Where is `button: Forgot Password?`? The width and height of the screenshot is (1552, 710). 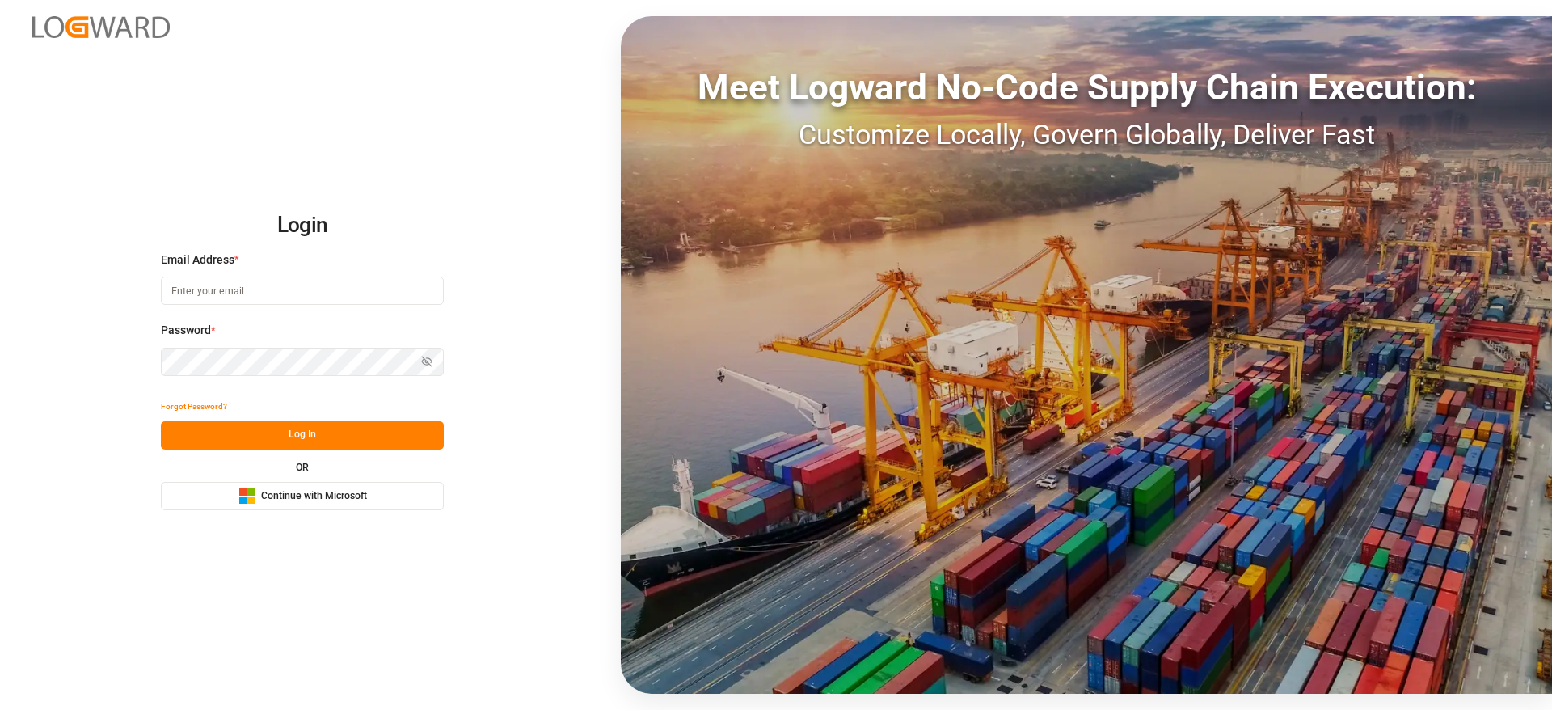
button: Forgot Password? is located at coordinates (194, 407).